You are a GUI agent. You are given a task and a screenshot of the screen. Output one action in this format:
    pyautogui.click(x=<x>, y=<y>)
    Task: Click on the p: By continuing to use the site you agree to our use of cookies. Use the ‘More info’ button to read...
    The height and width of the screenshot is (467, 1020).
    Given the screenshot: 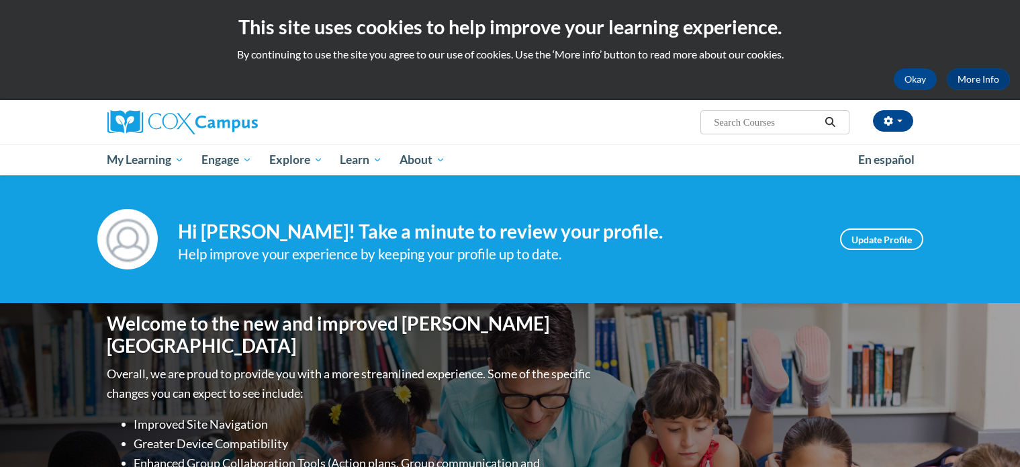 What is the action you would take?
    pyautogui.click(x=509, y=54)
    